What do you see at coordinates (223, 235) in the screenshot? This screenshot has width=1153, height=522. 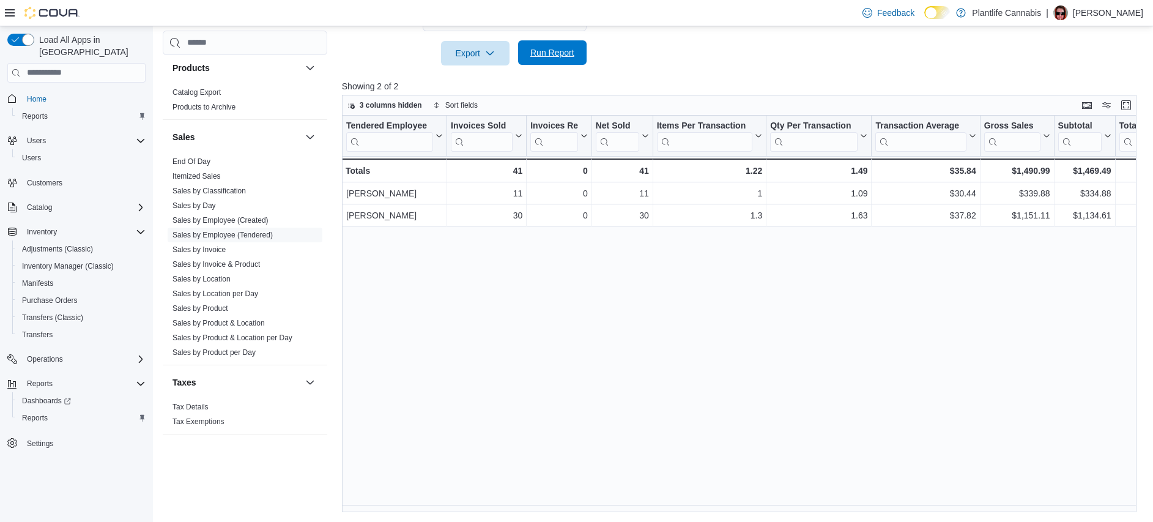 I see `span: Sales by Employee (Tendered)` at bounding box center [223, 235].